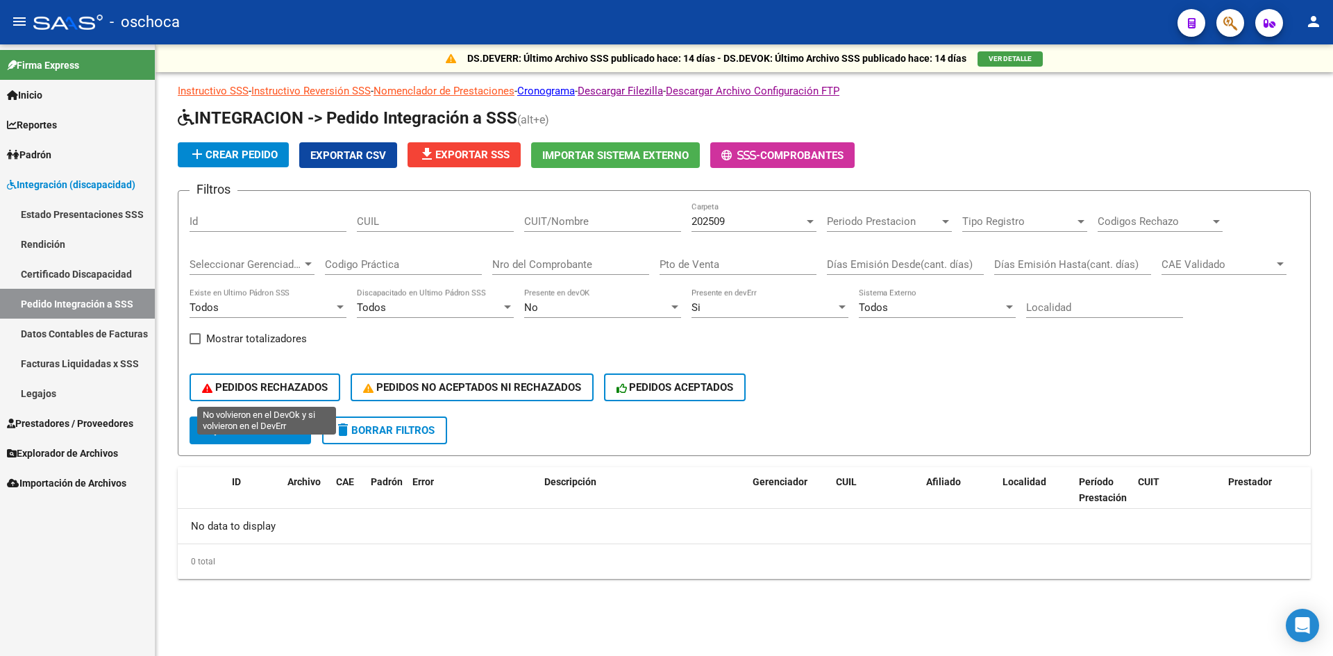 This screenshot has width=1333, height=656. What do you see at coordinates (306, 498) in the screenshot?
I see `datatable-header-cell: Archivo` at bounding box center [306, 498].